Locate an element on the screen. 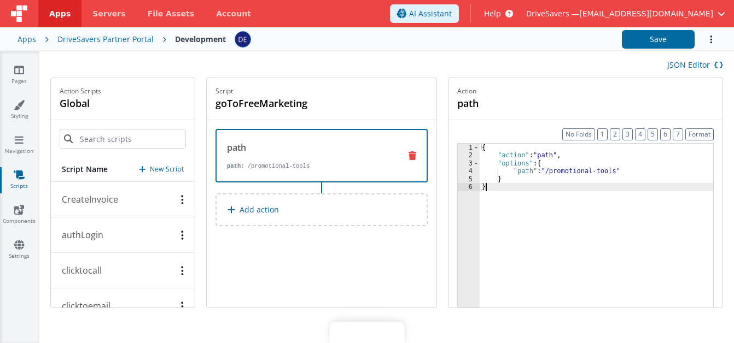 This screenshot has height=343, width=734. button: 4 is located at coordinates (640, 134).